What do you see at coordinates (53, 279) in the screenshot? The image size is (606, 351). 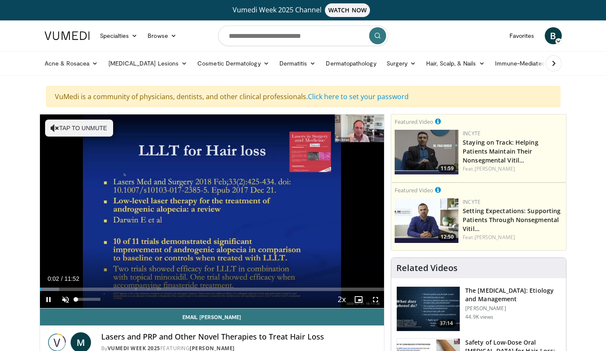 I see `span: 0:02` at bounding box center [53, 279].